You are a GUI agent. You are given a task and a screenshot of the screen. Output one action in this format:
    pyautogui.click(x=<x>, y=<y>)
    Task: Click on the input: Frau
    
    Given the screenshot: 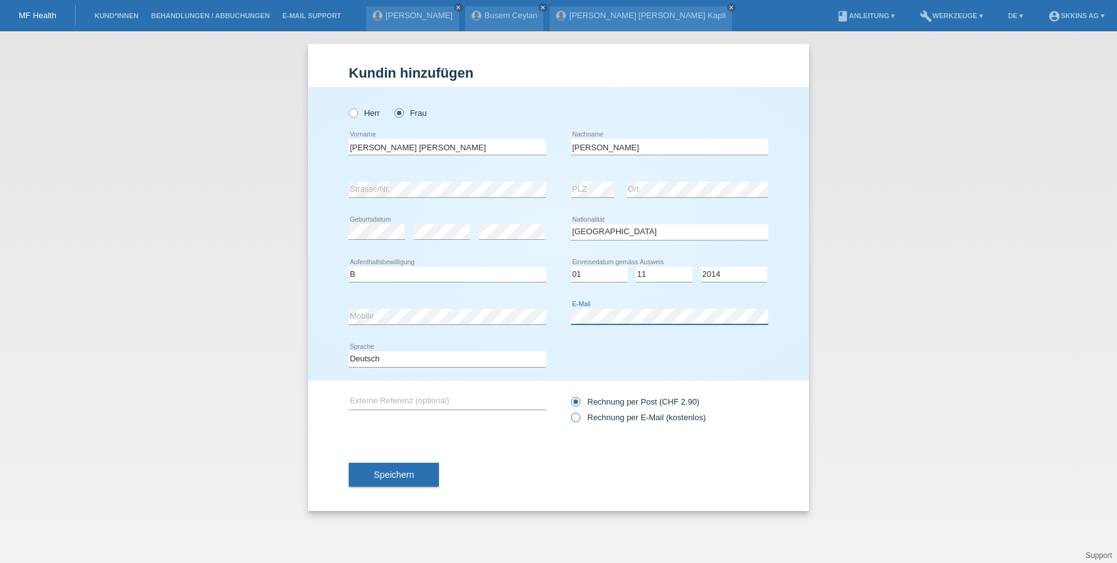 What is the action you would take?
    pyautogui.click(x=398, y=112)
    